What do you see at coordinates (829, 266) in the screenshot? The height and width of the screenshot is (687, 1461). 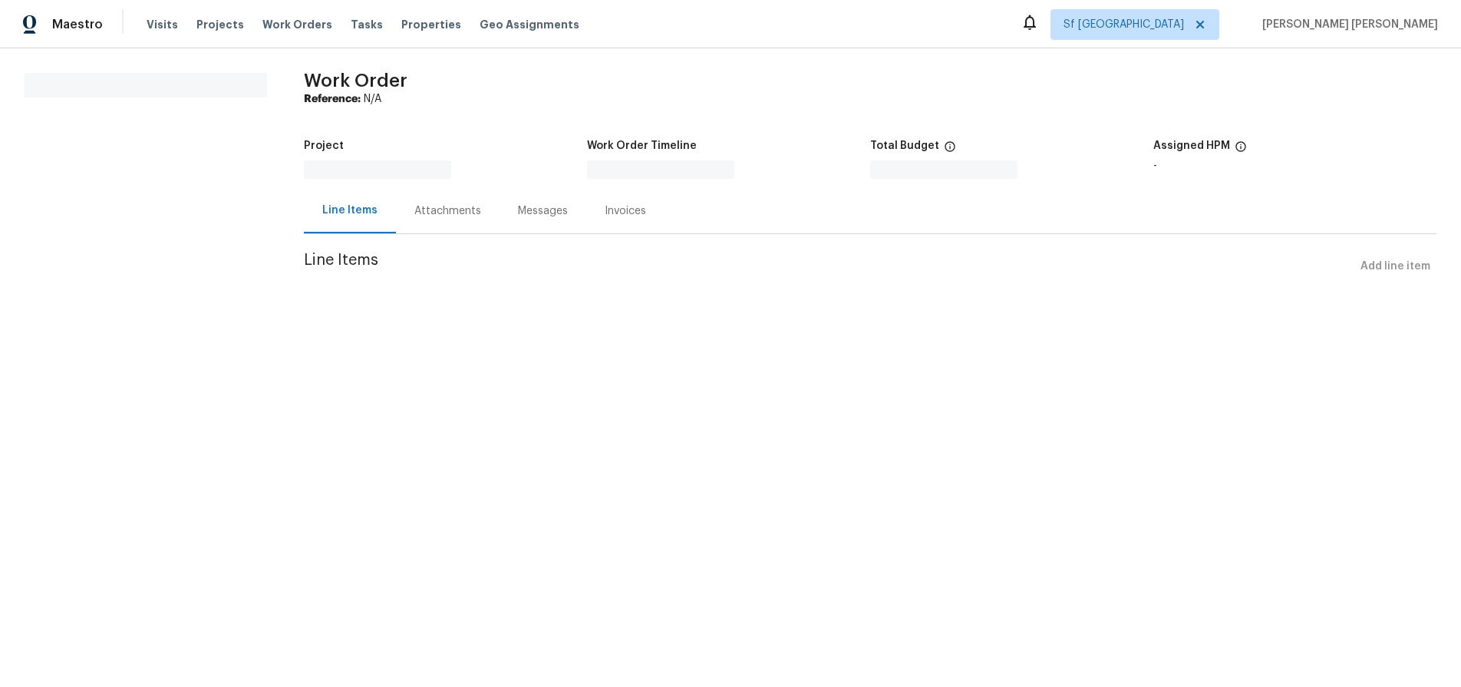 I see `span: Line Items` at bounding box center [829, 266].